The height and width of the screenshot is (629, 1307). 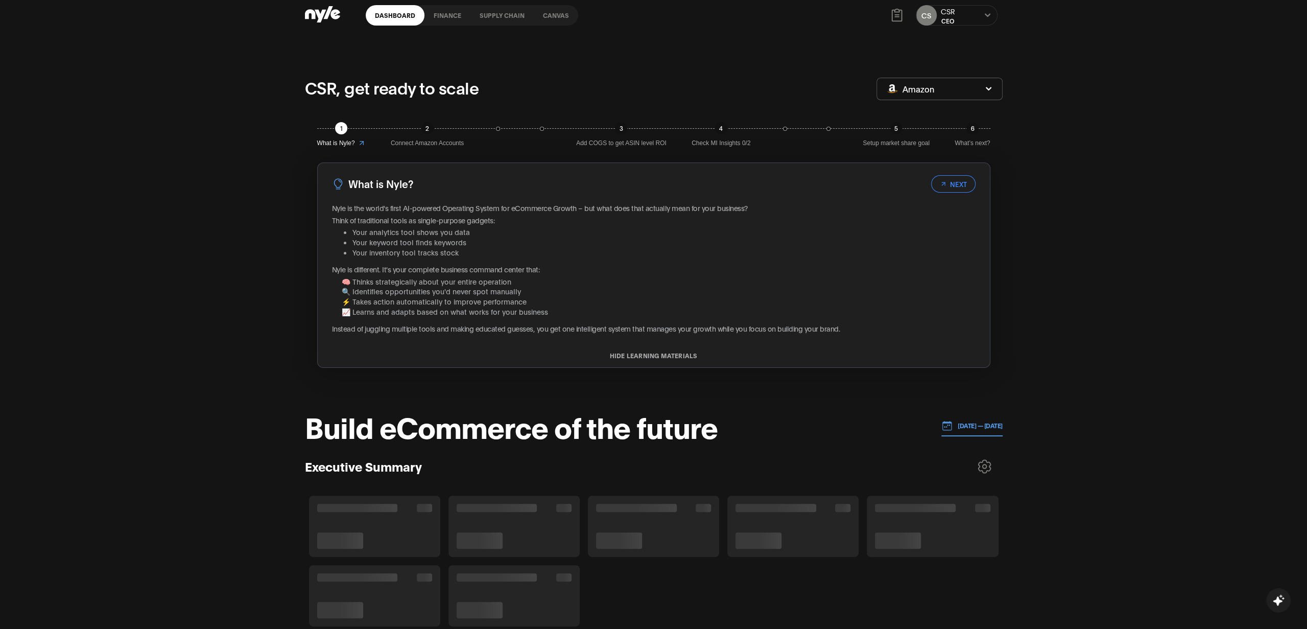 I want to click on li: 🔍 Identifies opportunities you'd never spot manually, so click(x=658, y=291).